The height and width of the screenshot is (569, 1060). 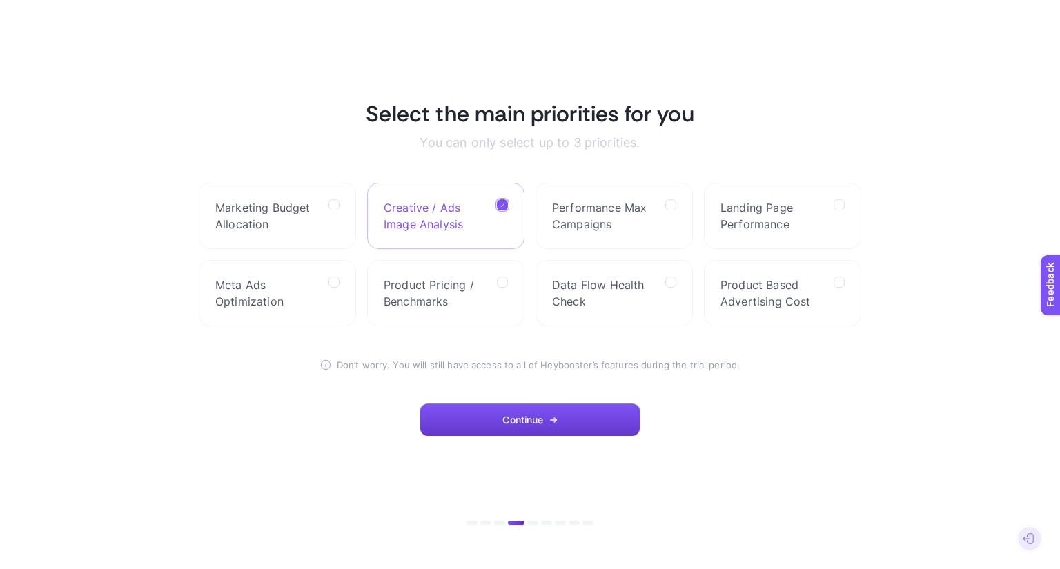 What do you see at coordinates (435, 216) in the screenshot?
I see `span: Creative / Ads Image Analysis` at bounding box center [435, 216].